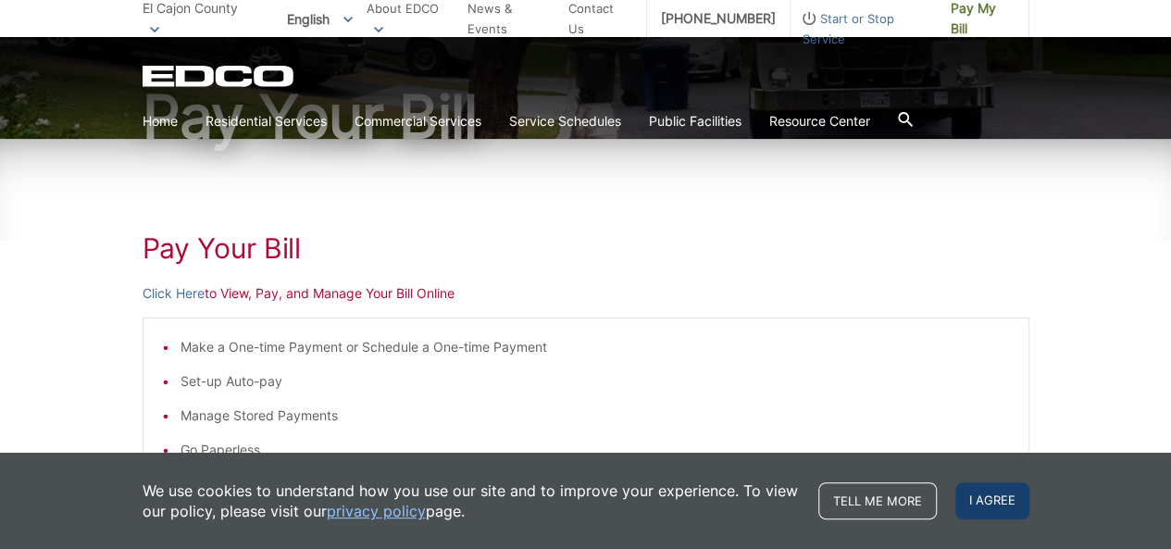 The width and height of the screenshot is (1171, 549). What do you see at coordinates (595, 382) in the screenshot?
I see `li: Set-up Auto-pay` at bounding box center [595, 382].